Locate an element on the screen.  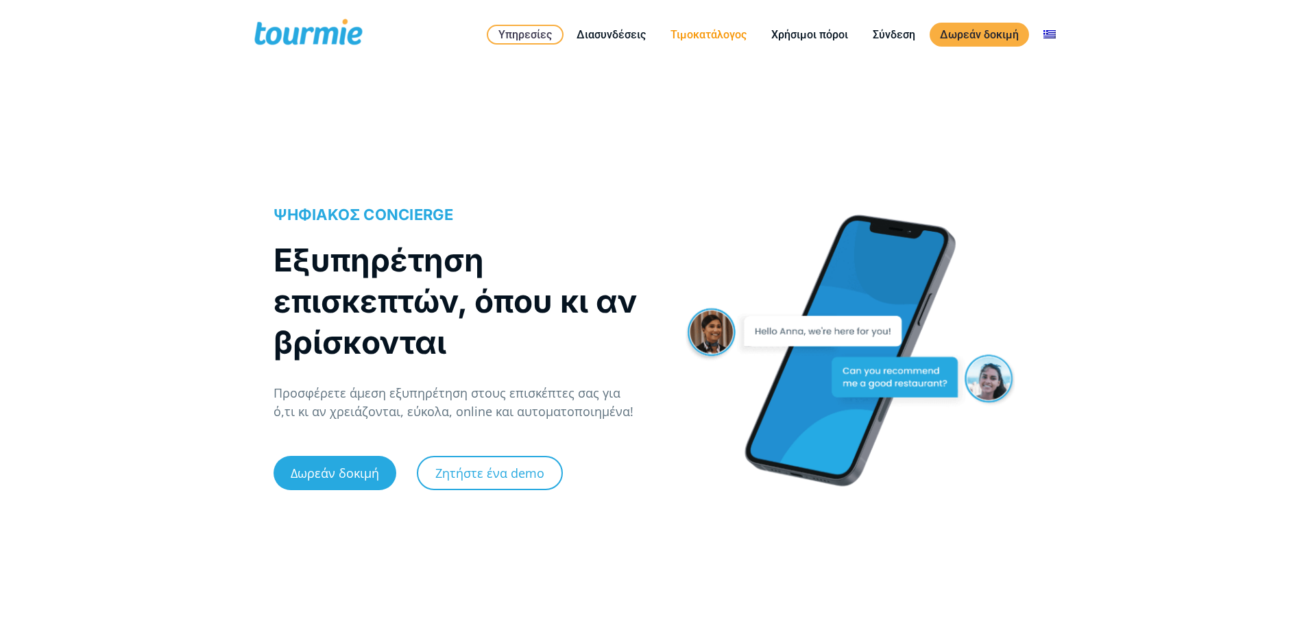
a: Υπηρεσίες is located at coordinates (525, 34).